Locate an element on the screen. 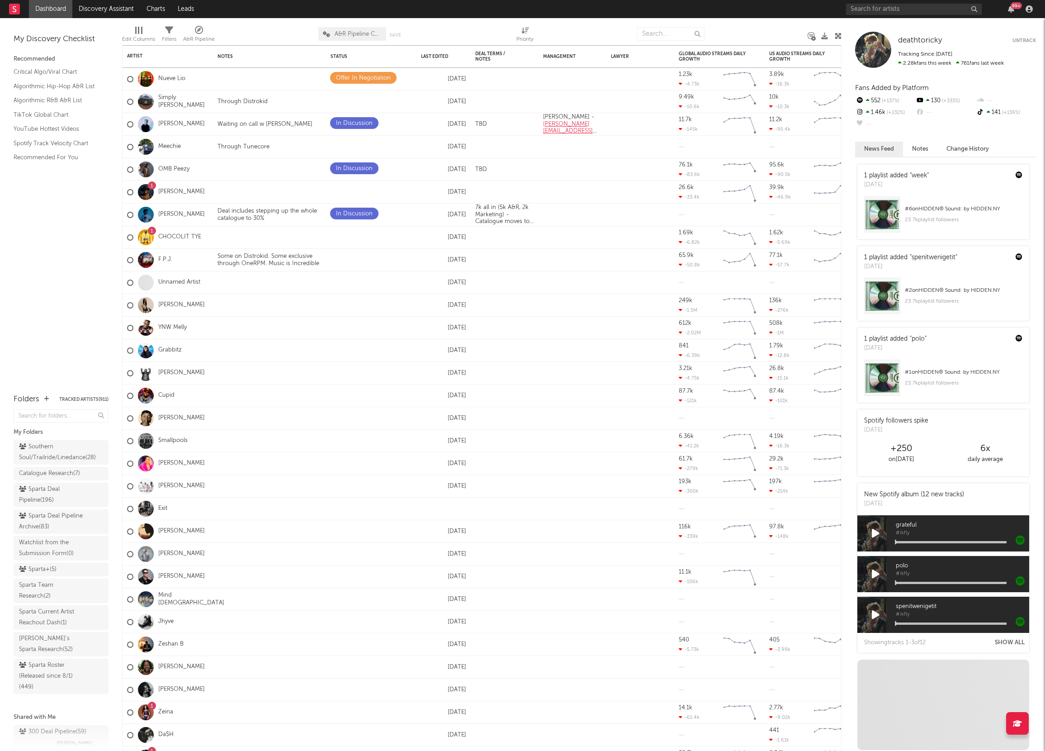 The image size is (1045, 751). a: Spotify Track Velocity Chart is located at coordinates (57, 143).